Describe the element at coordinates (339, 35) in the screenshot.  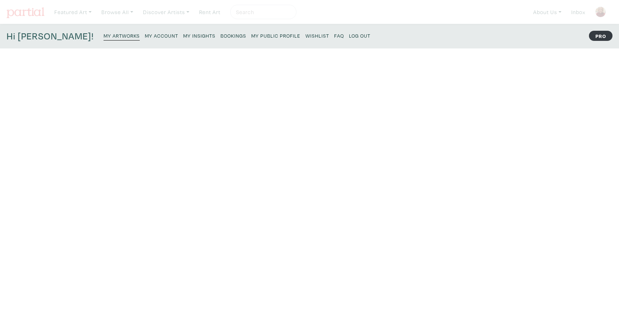
I see `small: FAQ` at that location.